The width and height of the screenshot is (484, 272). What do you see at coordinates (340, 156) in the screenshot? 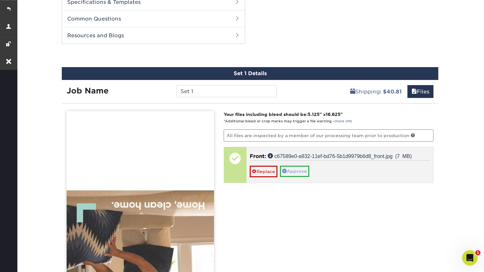
I see `a: c67589e0-a832-11ef-bd76-5b1d9979b6d8_front.jpg (7 MB)` at bounding box center [340, 156].